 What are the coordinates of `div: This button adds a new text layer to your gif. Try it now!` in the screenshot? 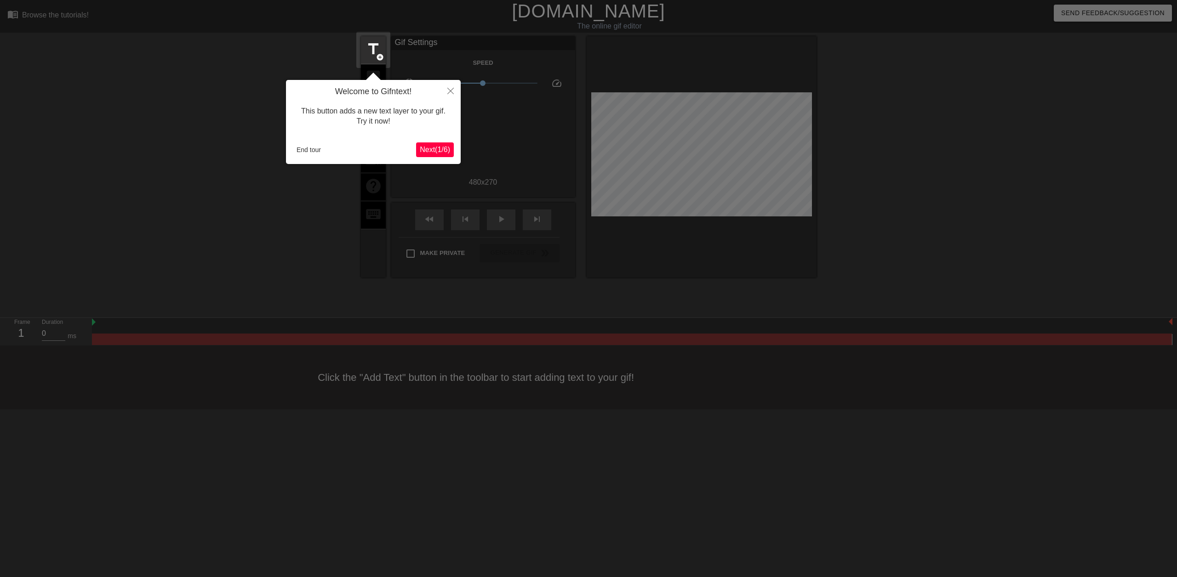 It's located at (373, 116).